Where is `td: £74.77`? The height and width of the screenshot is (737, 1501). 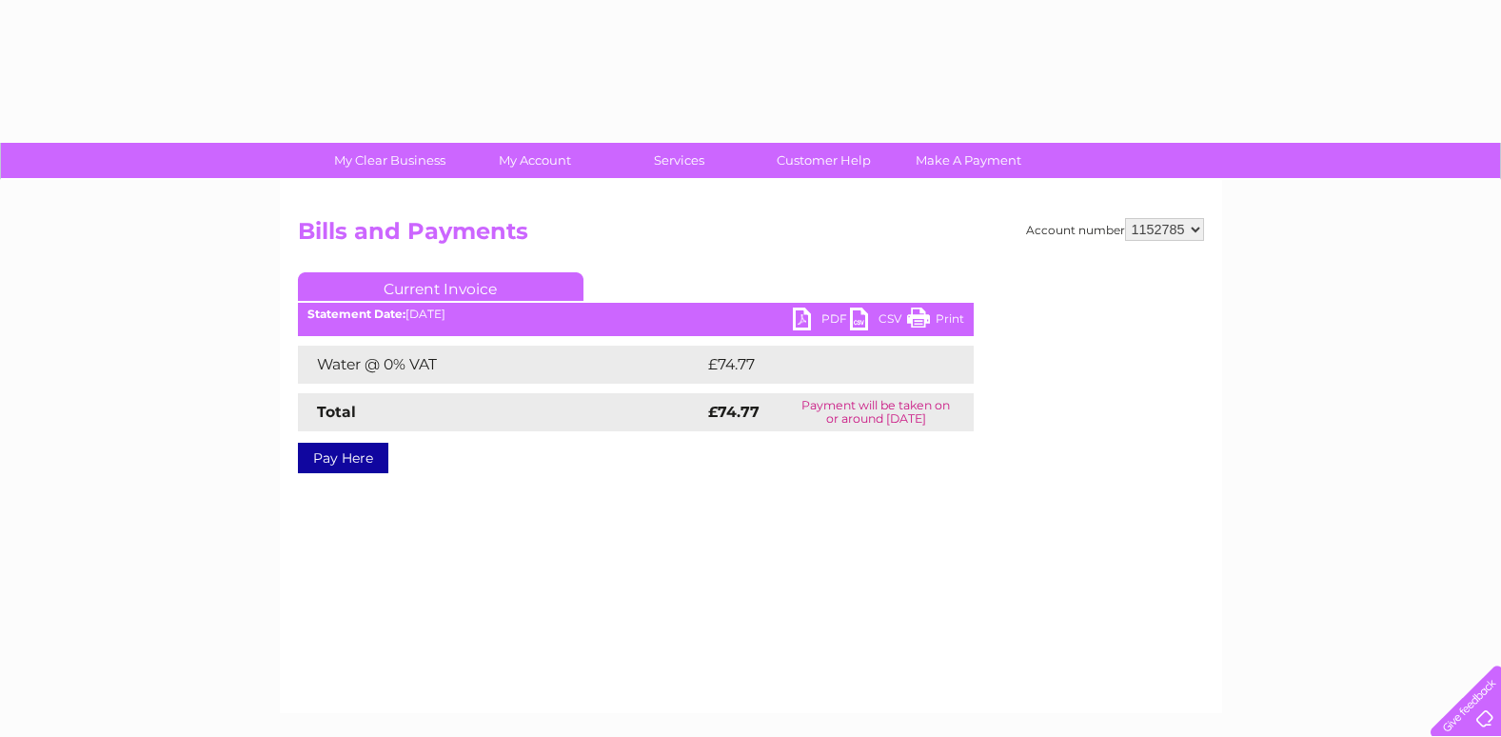 td: £74.77 is located at coordinates (819, 365).